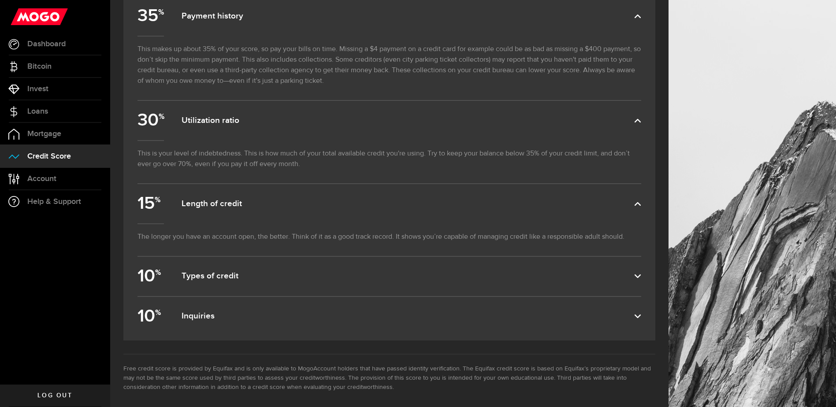  Describe the element at coordinates (408, 121) in the screenshot. I see `dfn: Utilization ratio` at that location.